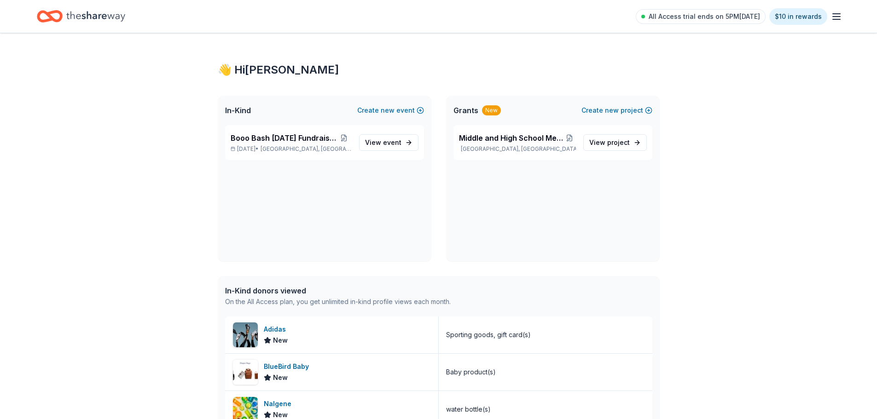 This screenshot has width=877, height=419. I want to click on span: event, so click(392, 142).